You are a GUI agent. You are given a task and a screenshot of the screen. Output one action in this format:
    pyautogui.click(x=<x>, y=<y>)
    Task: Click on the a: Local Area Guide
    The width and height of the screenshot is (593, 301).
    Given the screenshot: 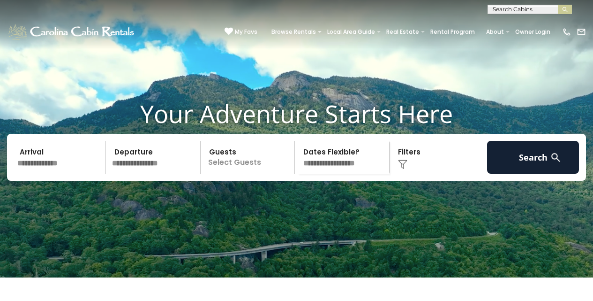 What is the action you would take?
    pyautogui.click(x=351, y=32)
    